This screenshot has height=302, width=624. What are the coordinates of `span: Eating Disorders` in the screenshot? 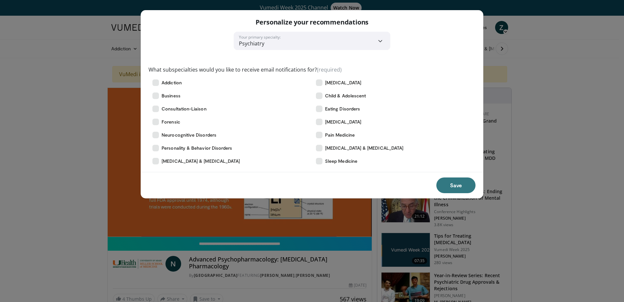 It's located at (343, 109).